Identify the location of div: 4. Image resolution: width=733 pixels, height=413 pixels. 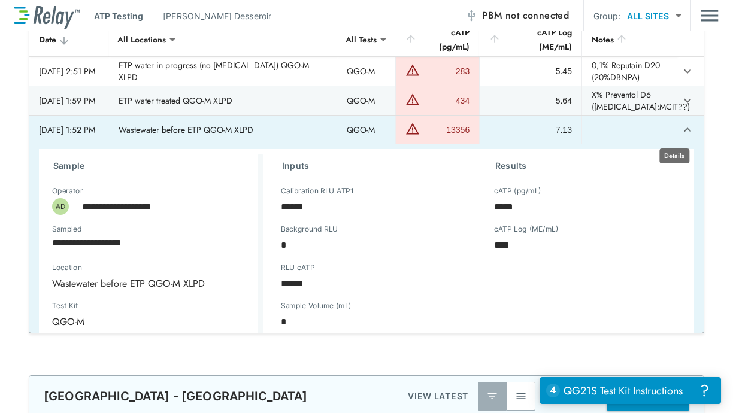
(13, 13).